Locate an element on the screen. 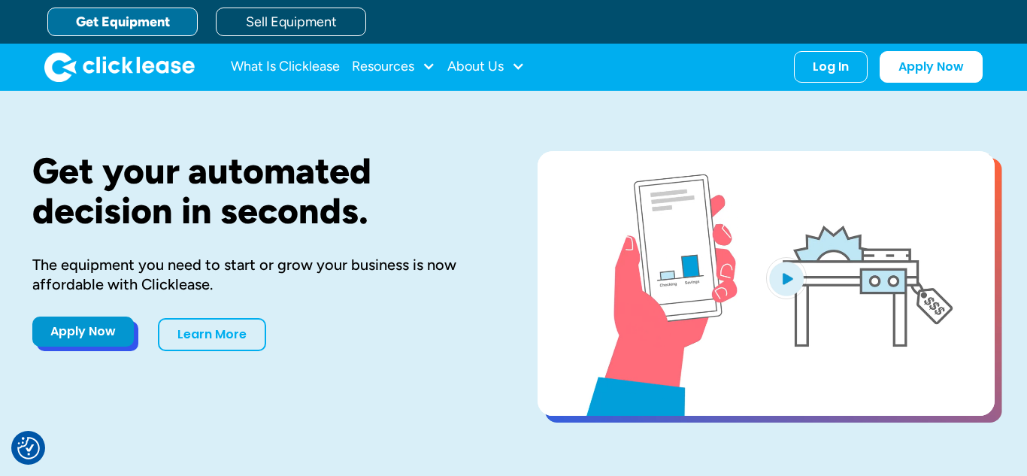  button: Consent Preferences is located at coordinates (29, 448).